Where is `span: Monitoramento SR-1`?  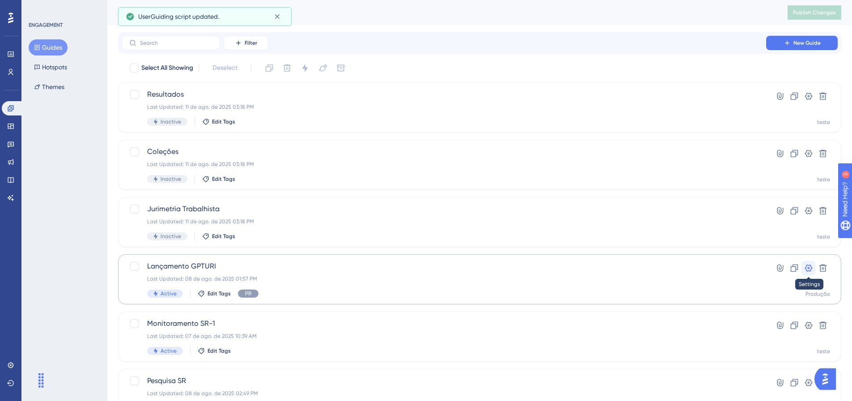
span: Monitoramento SR-1 is located at coordinates (444, 323).